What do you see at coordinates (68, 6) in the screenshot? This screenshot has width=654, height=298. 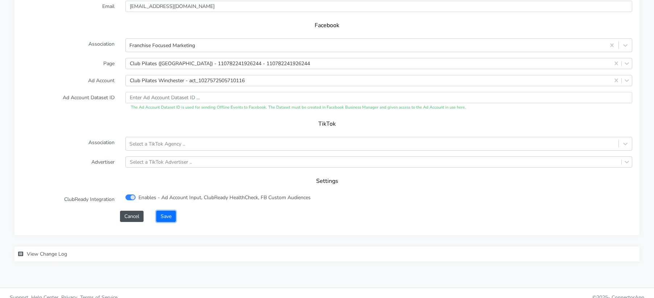 I see `label: Email` at bounding box center [68, 6].